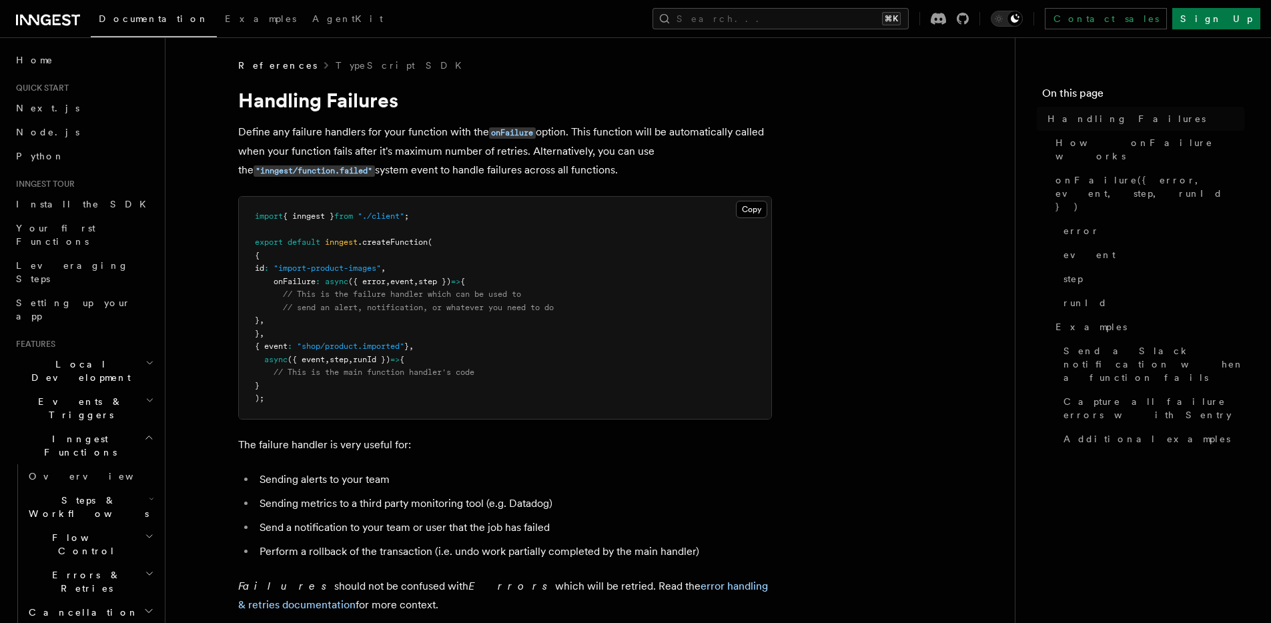  What do you see at coordinates (372, 360) in the screenshot?
I see `span: runId })` at bounding box center [372, 360].